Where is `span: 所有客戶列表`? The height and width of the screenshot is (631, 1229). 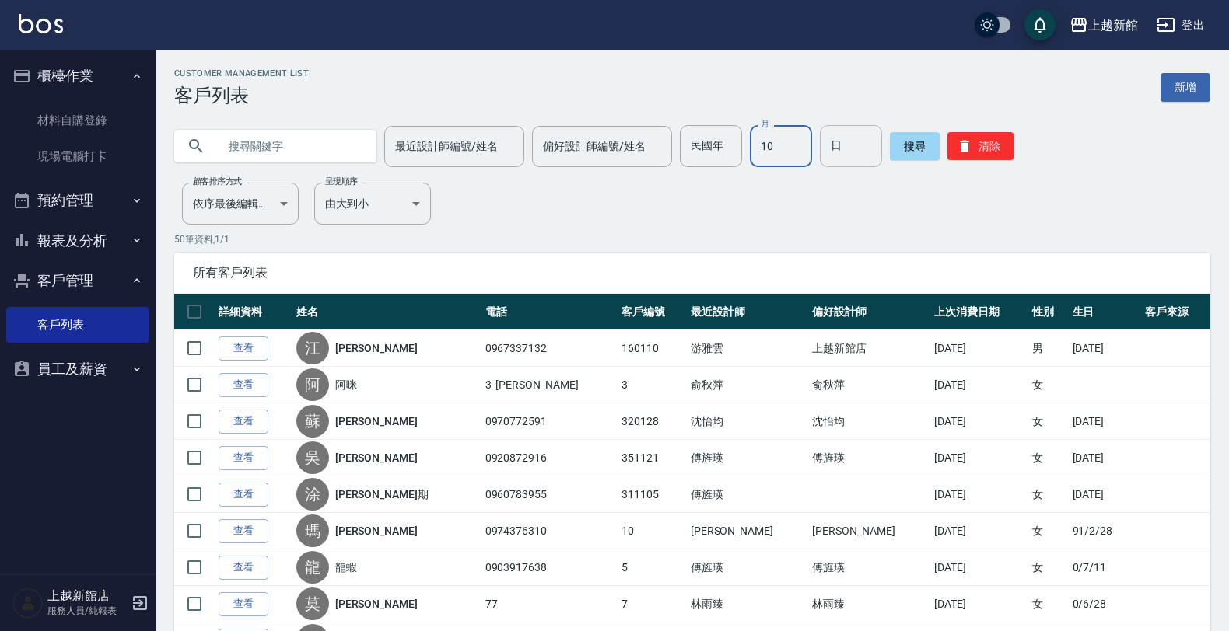
span: 所有客戶列表 is located at coordinates (692, 273).